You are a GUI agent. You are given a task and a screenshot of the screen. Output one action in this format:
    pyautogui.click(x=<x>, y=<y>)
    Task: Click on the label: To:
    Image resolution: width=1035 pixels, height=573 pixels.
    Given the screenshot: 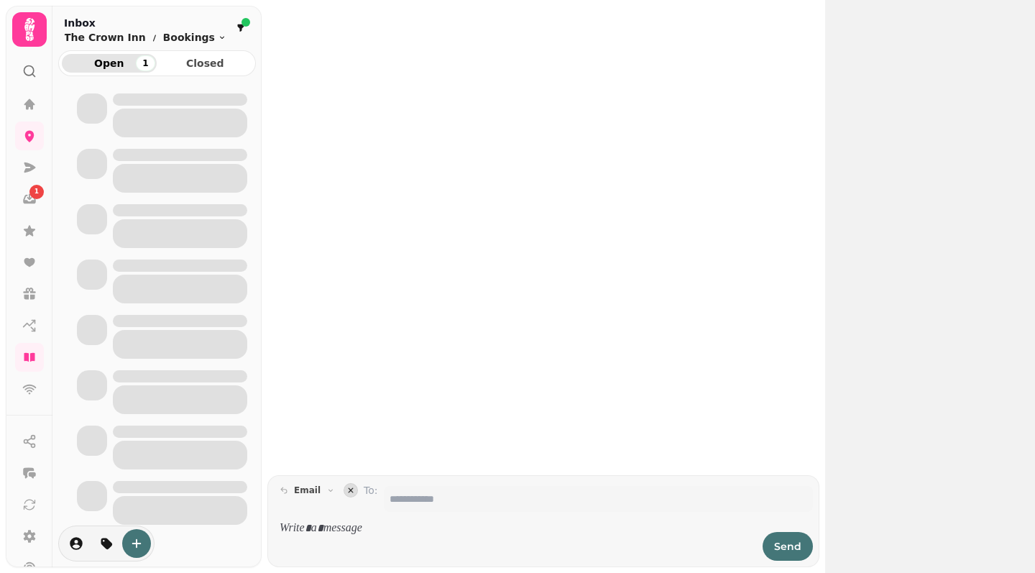 What is the action you would take?
    pyautogui.click(x=370, y=497)
    